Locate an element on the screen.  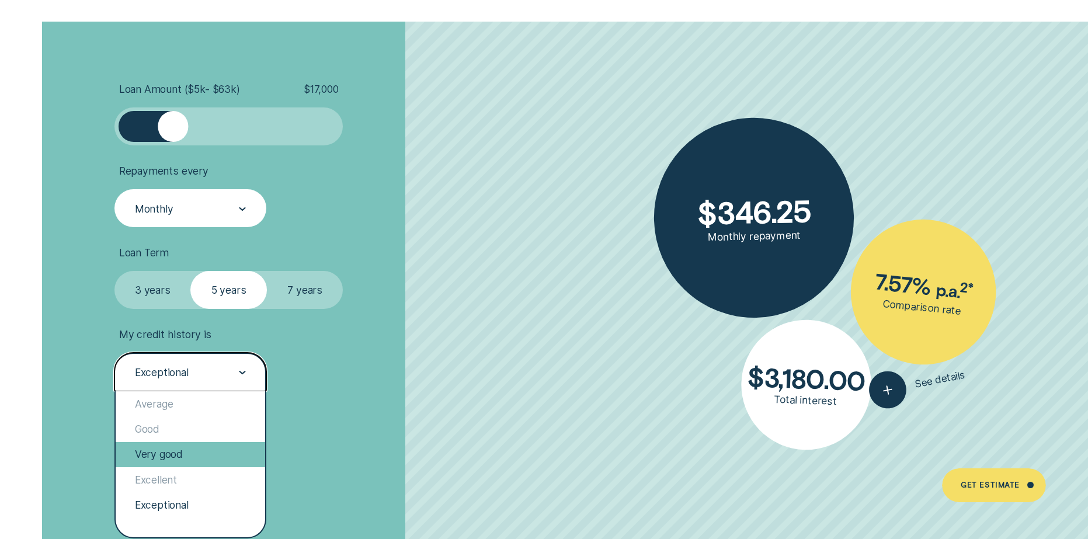
label: 3 years is located at coordinates (152, 290).